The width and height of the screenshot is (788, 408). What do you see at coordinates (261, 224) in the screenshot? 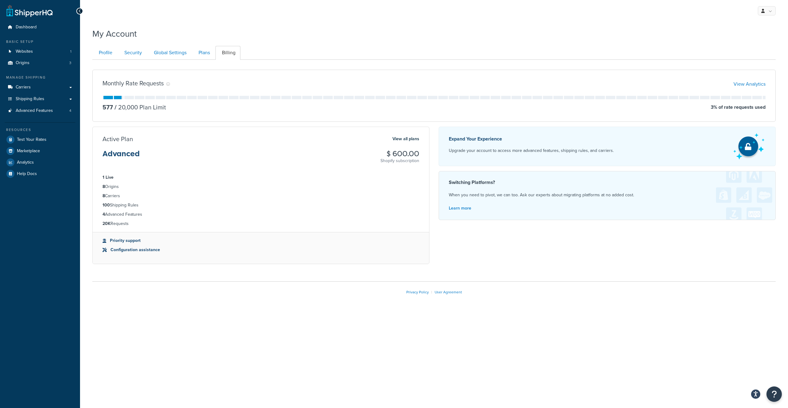
I see `li: Requests` at bounding box center [261, 224].